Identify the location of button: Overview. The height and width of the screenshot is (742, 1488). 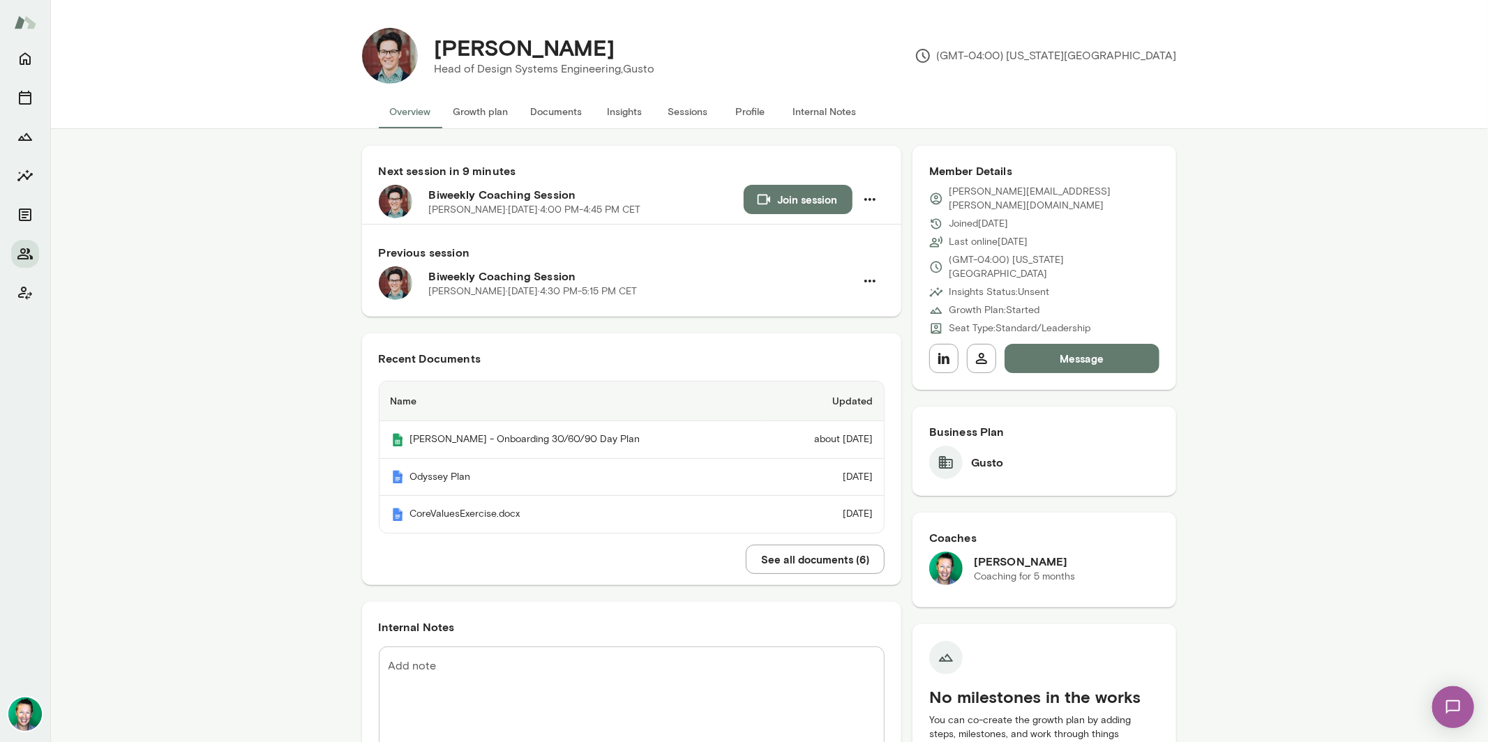
(410, 112).